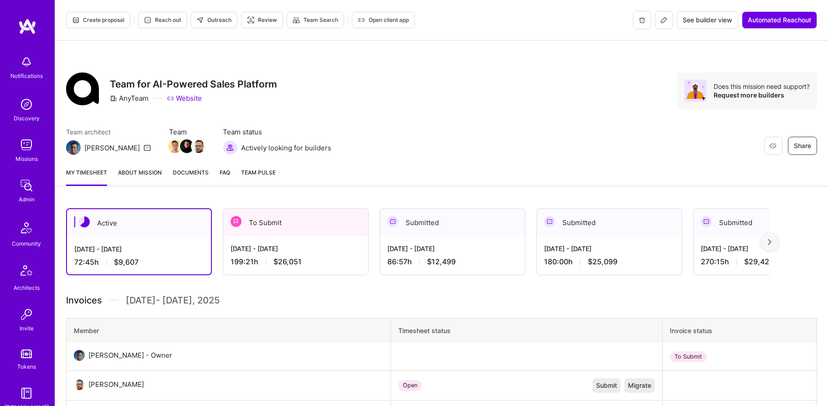  What do you see at coordinates (82, 89) in the screenshot?
I see `img: Company Logo` at bounding box center [82, 89].